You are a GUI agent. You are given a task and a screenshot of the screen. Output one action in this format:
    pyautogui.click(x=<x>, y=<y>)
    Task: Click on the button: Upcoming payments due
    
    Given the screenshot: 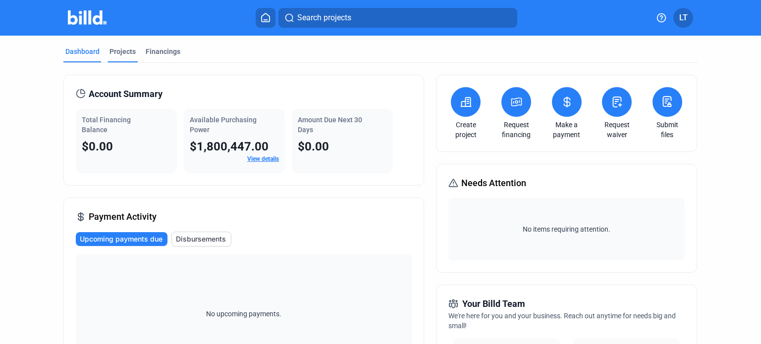 What is the action you would take?
    pyautogui.click(x=121, y=239)
    